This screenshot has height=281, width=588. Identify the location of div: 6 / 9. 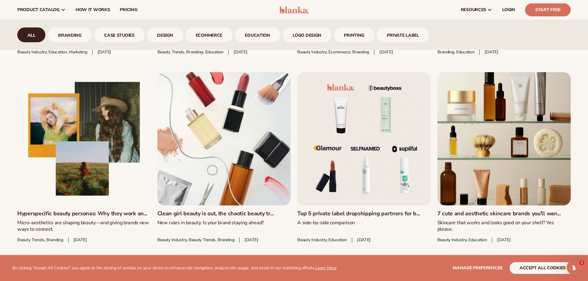
(258, 35).